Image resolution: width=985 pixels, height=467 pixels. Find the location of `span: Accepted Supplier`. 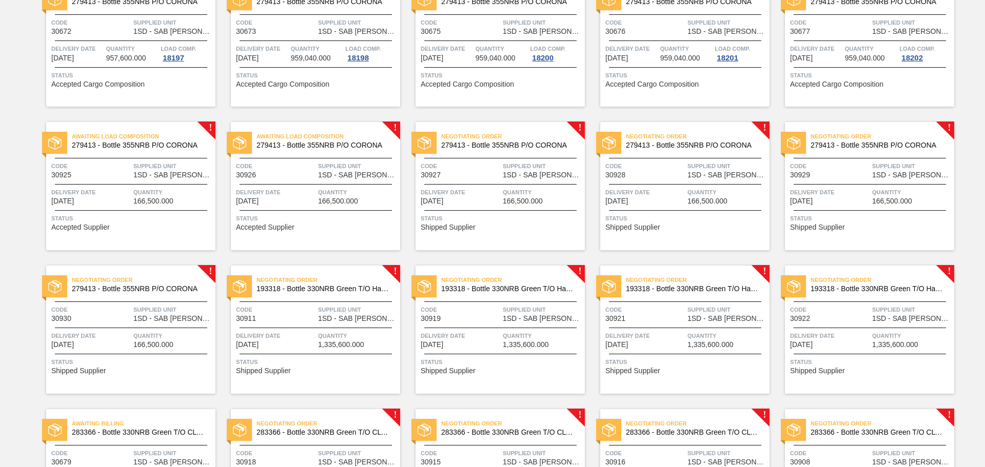

span: Accepted Supplier is located at coordinates (265, 227).